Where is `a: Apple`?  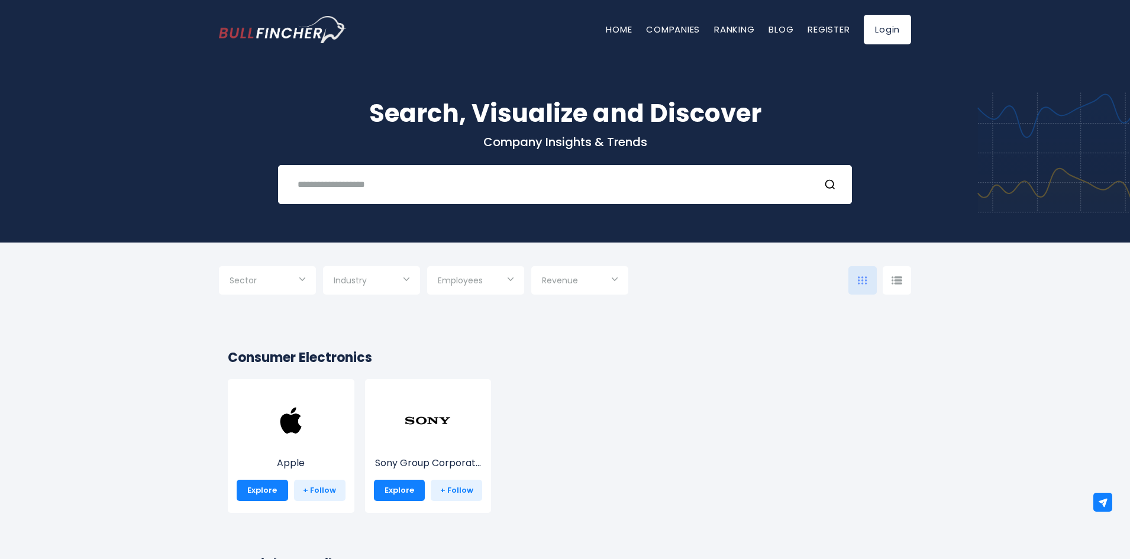 a: Apple is located at coordinates (291, 444).